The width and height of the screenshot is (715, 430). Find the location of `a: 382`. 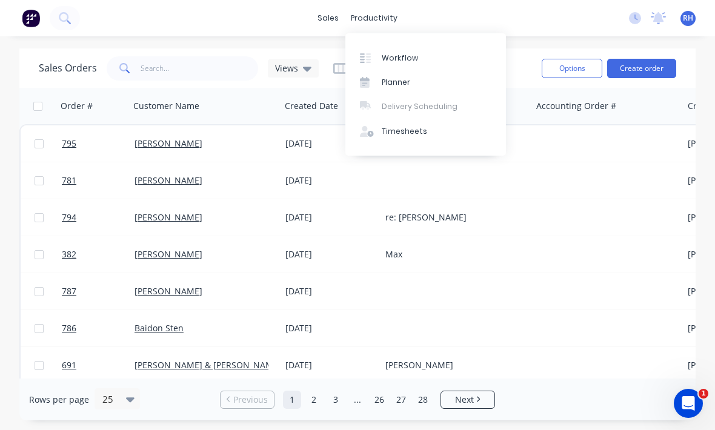

a: 382 is located at coordinates (98, 255).